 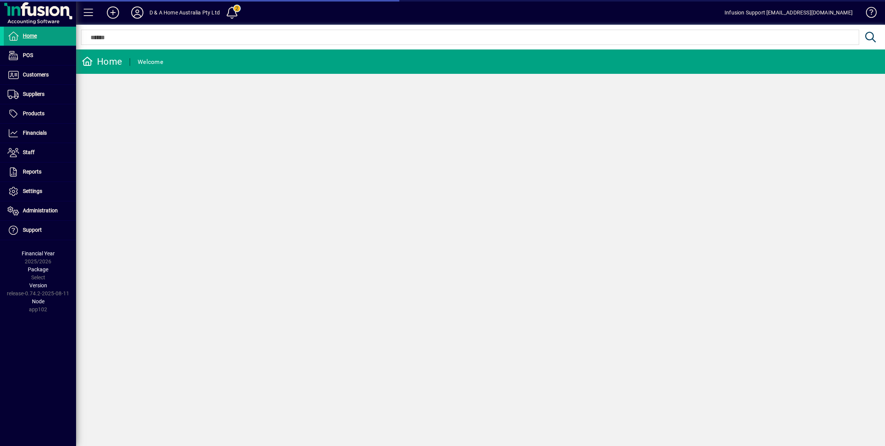 What do you see at coordinates (40, 230) in the screenshot?
I see `a: Support` at bounding box center [40, 230].